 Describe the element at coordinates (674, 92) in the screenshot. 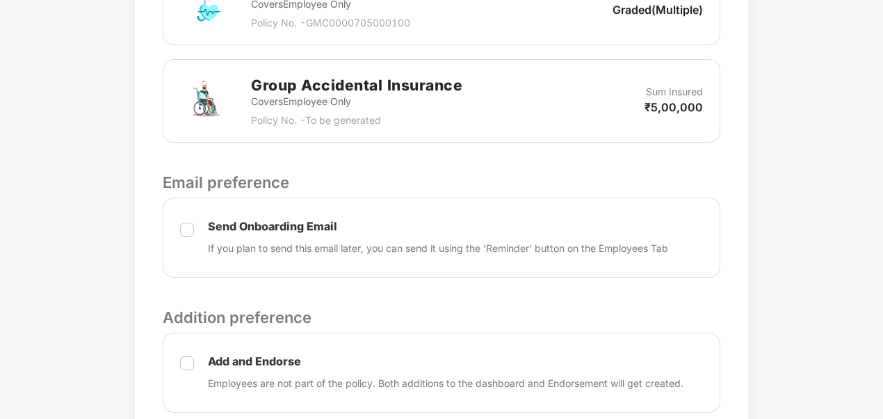

I see `p: Sum Insured` at that location.